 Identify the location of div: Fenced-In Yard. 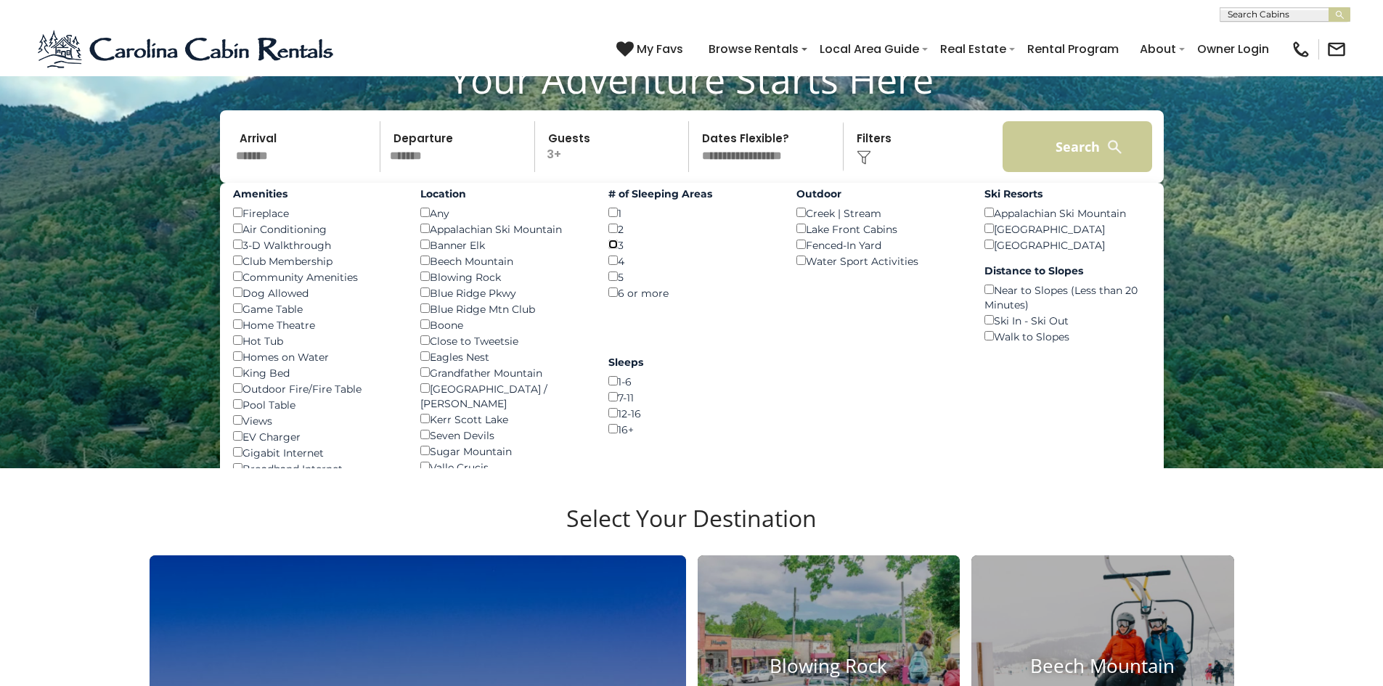
(879, 245).